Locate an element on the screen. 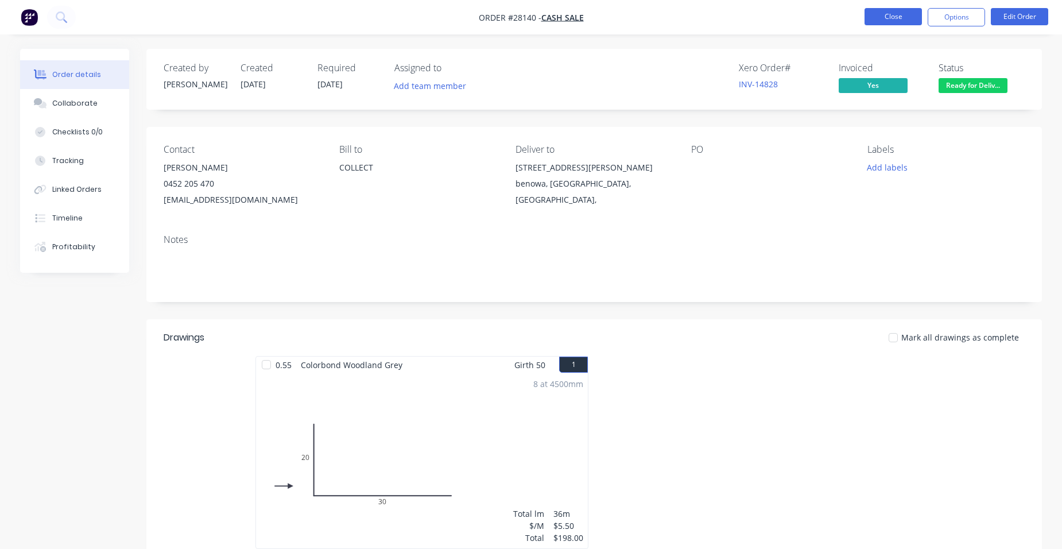  button: Timeline is located at coordinates (75, 218).